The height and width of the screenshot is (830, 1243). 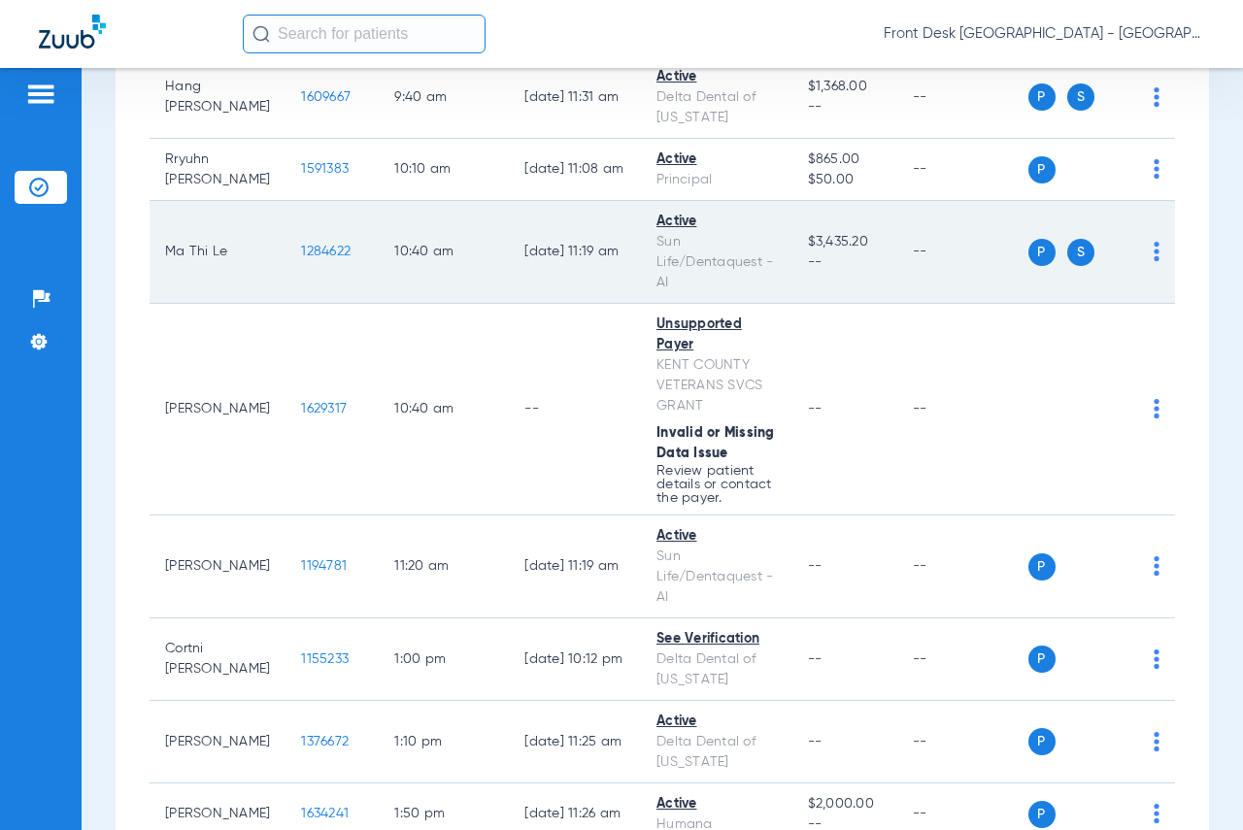 What do you see at coordinates (324, 814) in the screenshot?
I see `span: 1634241` at bounding box center [324, 814].